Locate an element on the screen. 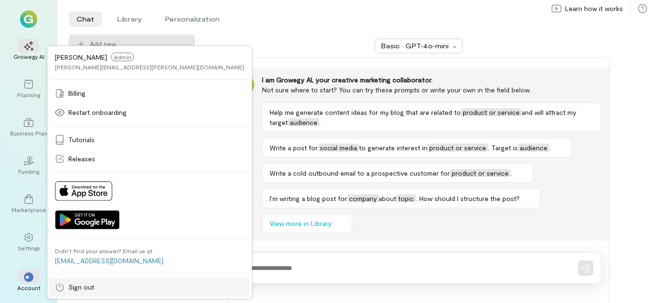 The width and height of the screenshot is (653, 303). a: Funding is located at coordinates (29, 165).